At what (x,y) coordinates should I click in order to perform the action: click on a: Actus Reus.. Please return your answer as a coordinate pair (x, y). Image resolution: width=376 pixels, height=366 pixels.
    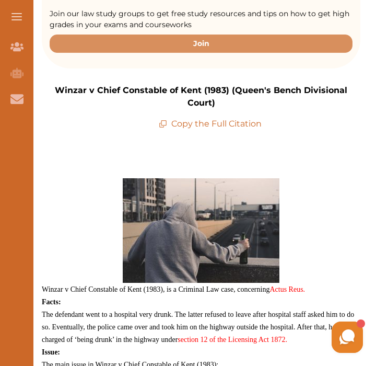
    Looking at the image, I should click on (287, 289).